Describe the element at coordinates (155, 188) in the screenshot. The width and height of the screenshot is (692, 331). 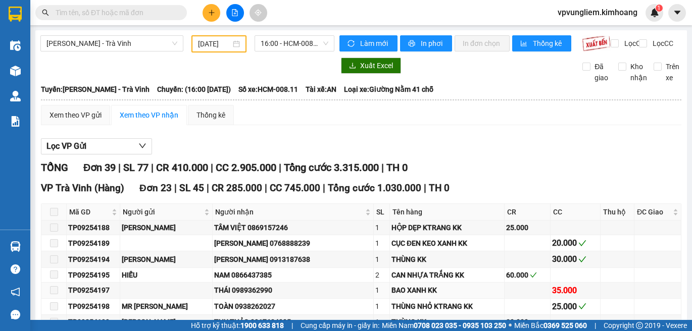
I see `span: Đơn 23` at that location.